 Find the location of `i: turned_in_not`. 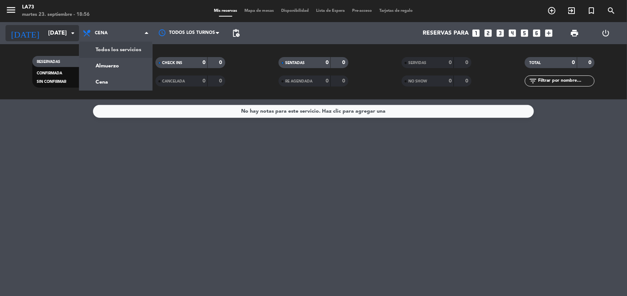

i: turned_in_not is located at coordinates (592, 11).